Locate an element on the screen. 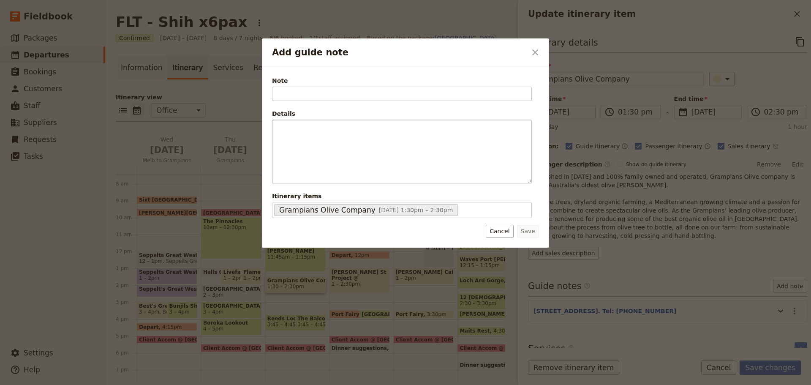 This screenshot has height=385, width=811. button: Close dialog is located at coordinates (535, 52).